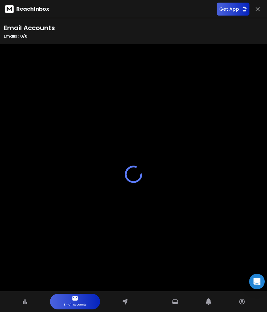 The width and height of the screenshot is (267, 312). Describe the element at coordinates (257, 282) in the screenshot. I see `div: Open Intercom Messenger` at that location.